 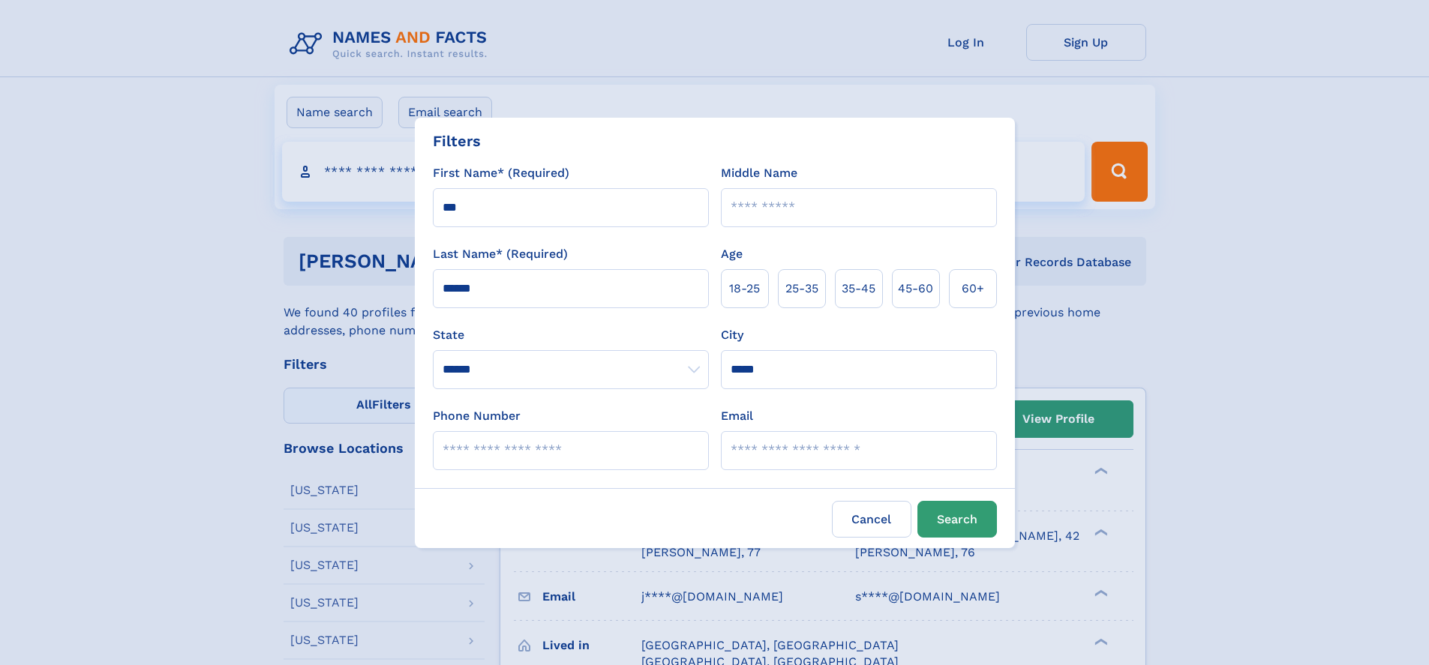 I want to click on label: Email, so click(x=736, y=416).